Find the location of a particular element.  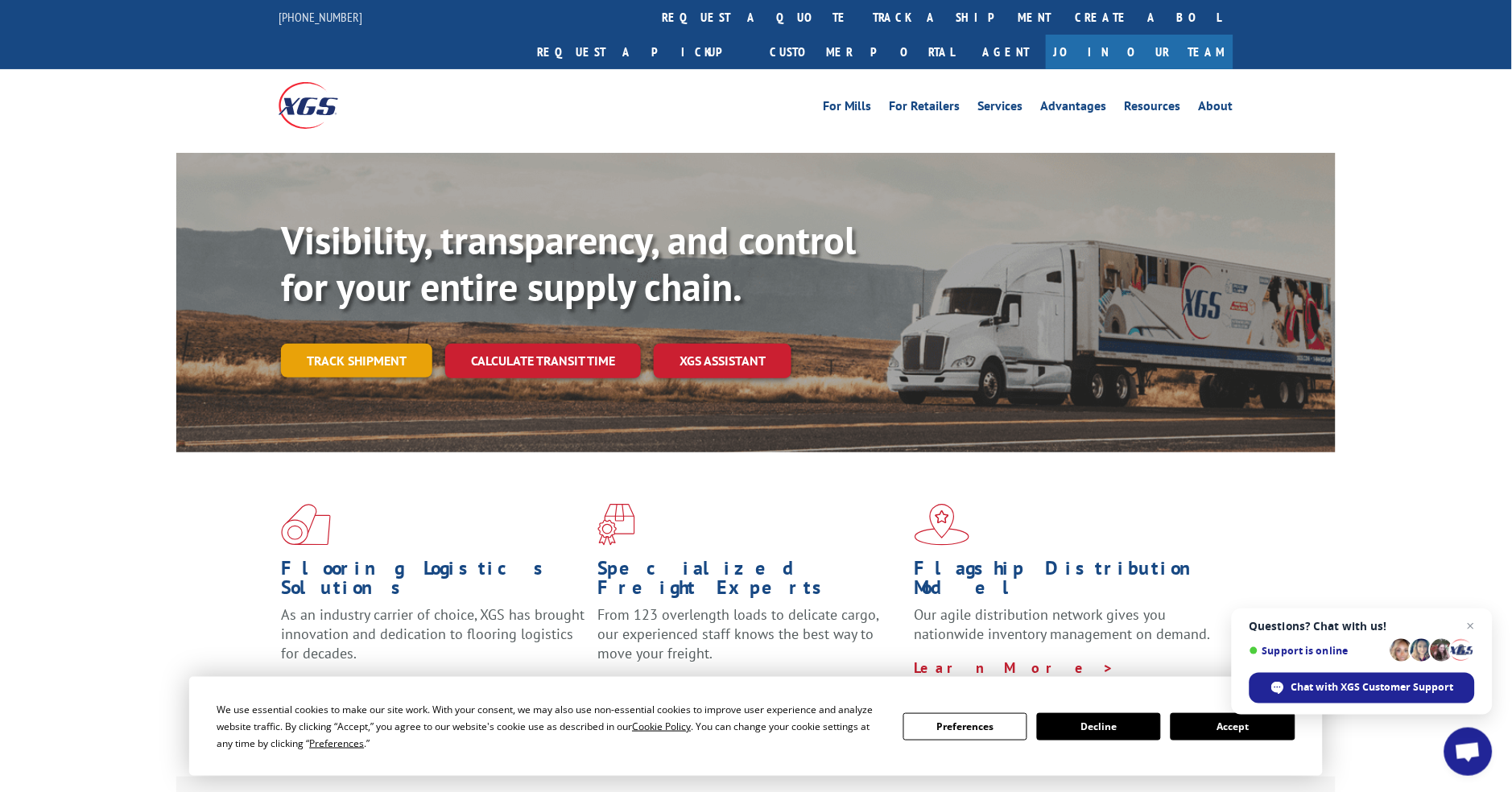

a: Learn More > is located at coordinates (1014, 667).